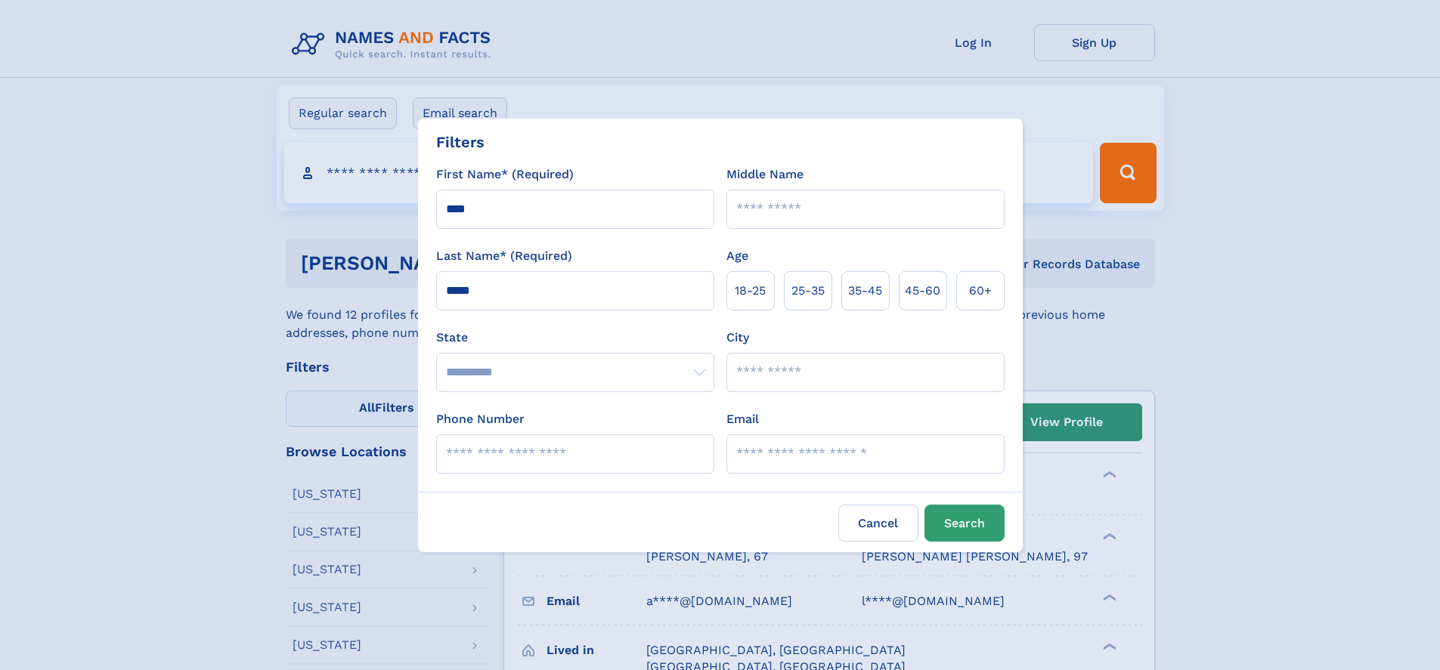 The height and width of the screenshot is (670, 1440). Describe the element at coordinates (808, 291) in the screenshot. I see `span: 25‑35` at that location.